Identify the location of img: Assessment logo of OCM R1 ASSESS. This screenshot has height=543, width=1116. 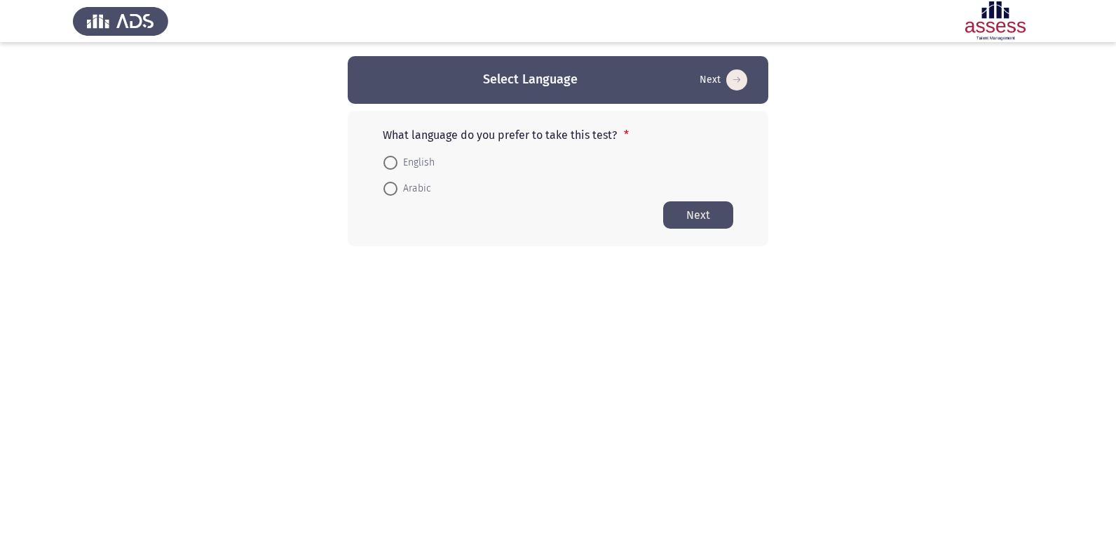
(995, 21).